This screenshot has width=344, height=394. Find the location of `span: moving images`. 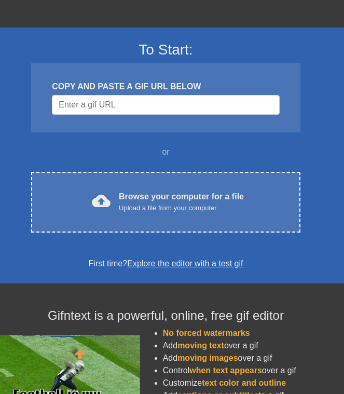

span: moving images is located at coordinates (208, 358).